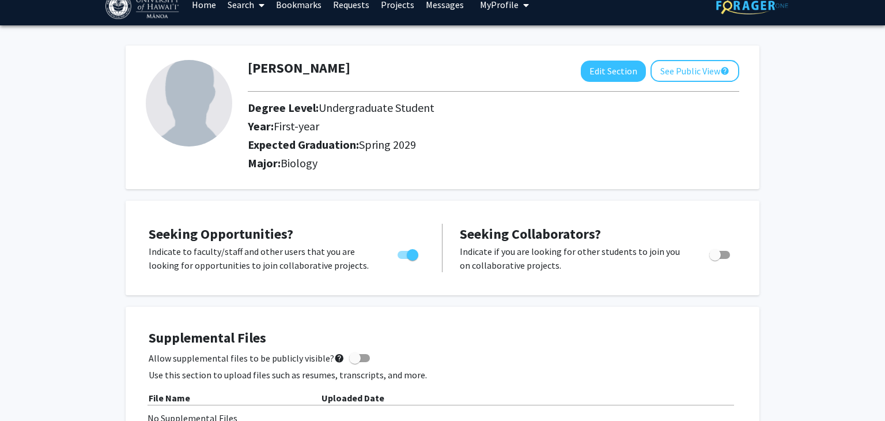  What do you see at coordinates (299, 162) in the screenshot?
I see `span: Biology` at bounding box center [299, 162].